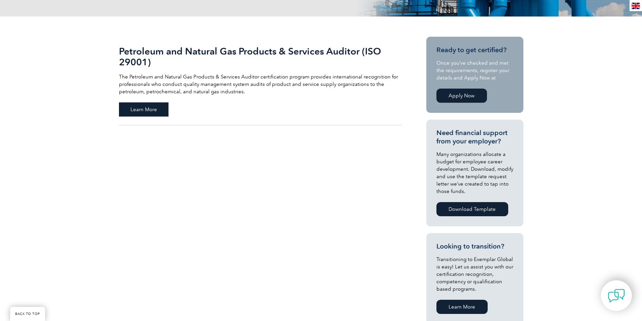 This screenshot has height=321, width=642. What do you see at coordinates (472, 209) in the screenshot?
I see `a: Download Template` at bounding box center [472, 209].